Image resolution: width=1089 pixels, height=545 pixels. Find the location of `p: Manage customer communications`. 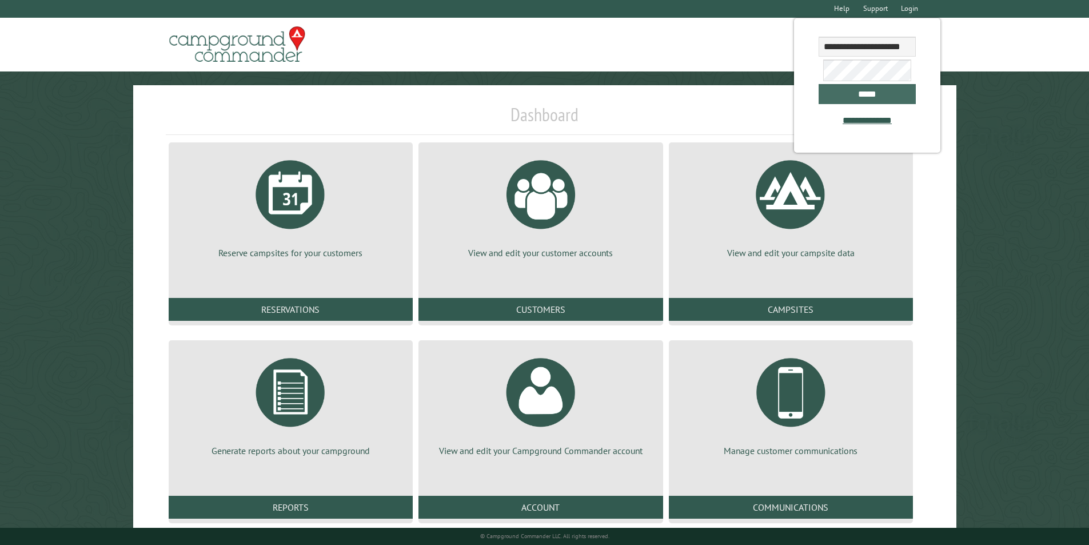

p: Manage customer communications is located at coordinates (790, 450).